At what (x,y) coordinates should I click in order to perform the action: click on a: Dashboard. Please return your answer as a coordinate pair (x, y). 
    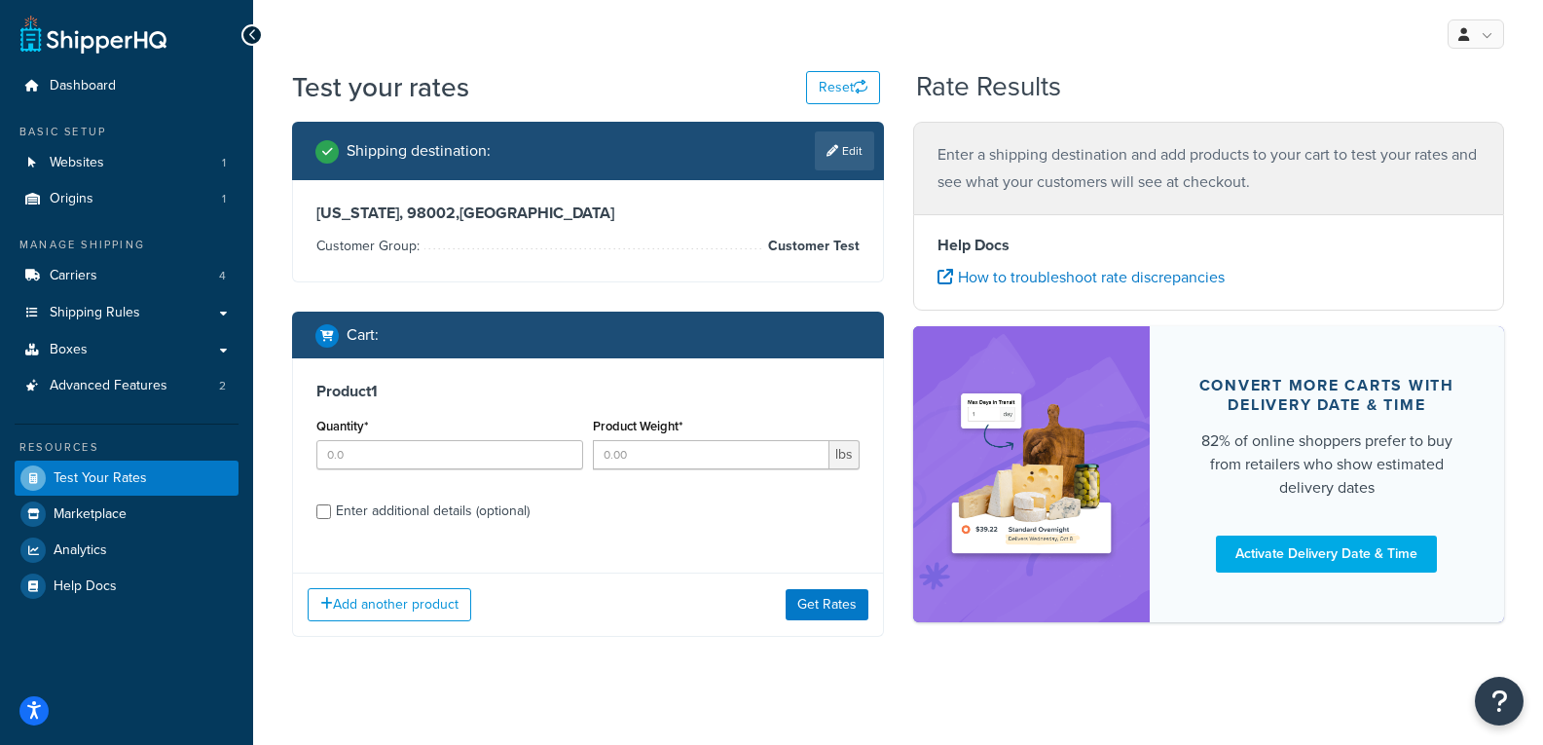
    Looking at the image, I should click on (127, 86).